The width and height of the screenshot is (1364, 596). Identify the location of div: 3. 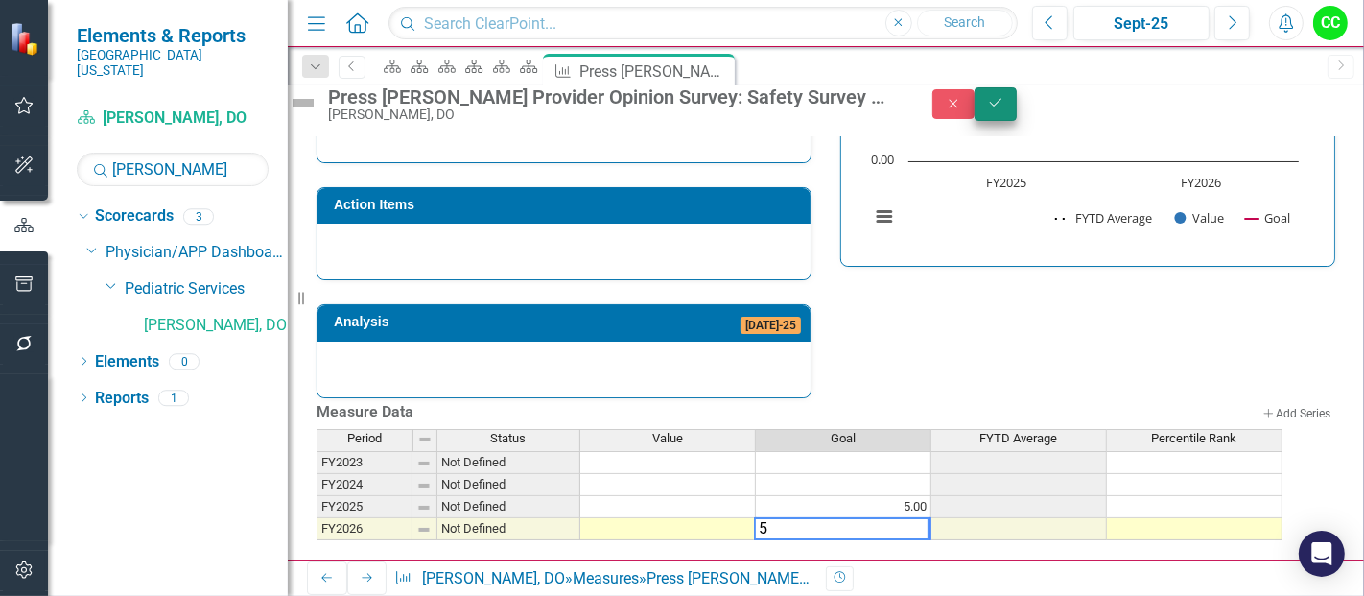
(199, 216).